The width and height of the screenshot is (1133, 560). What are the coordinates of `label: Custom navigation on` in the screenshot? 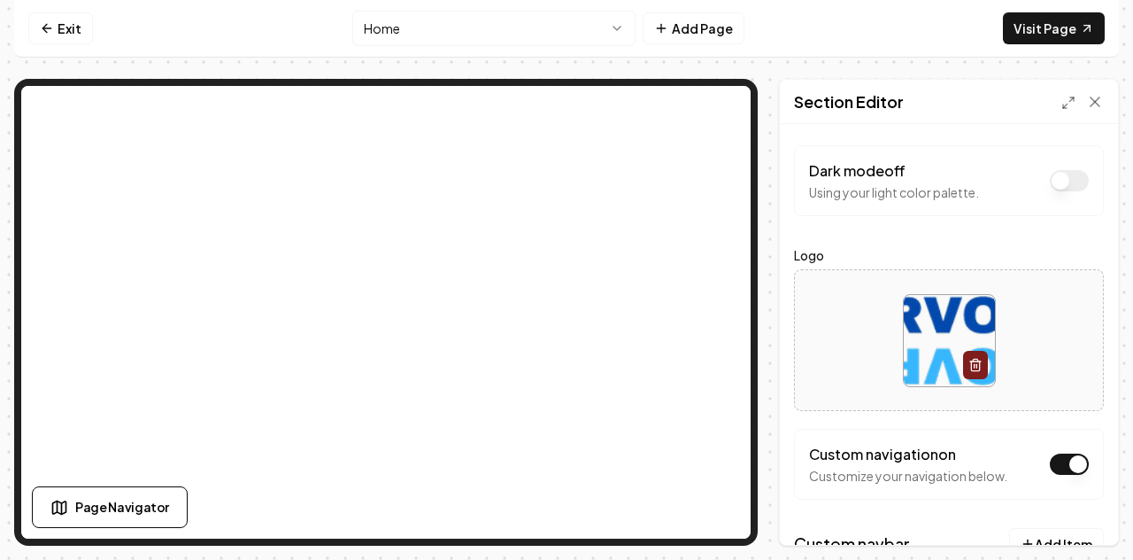 It's located at (883, 453).